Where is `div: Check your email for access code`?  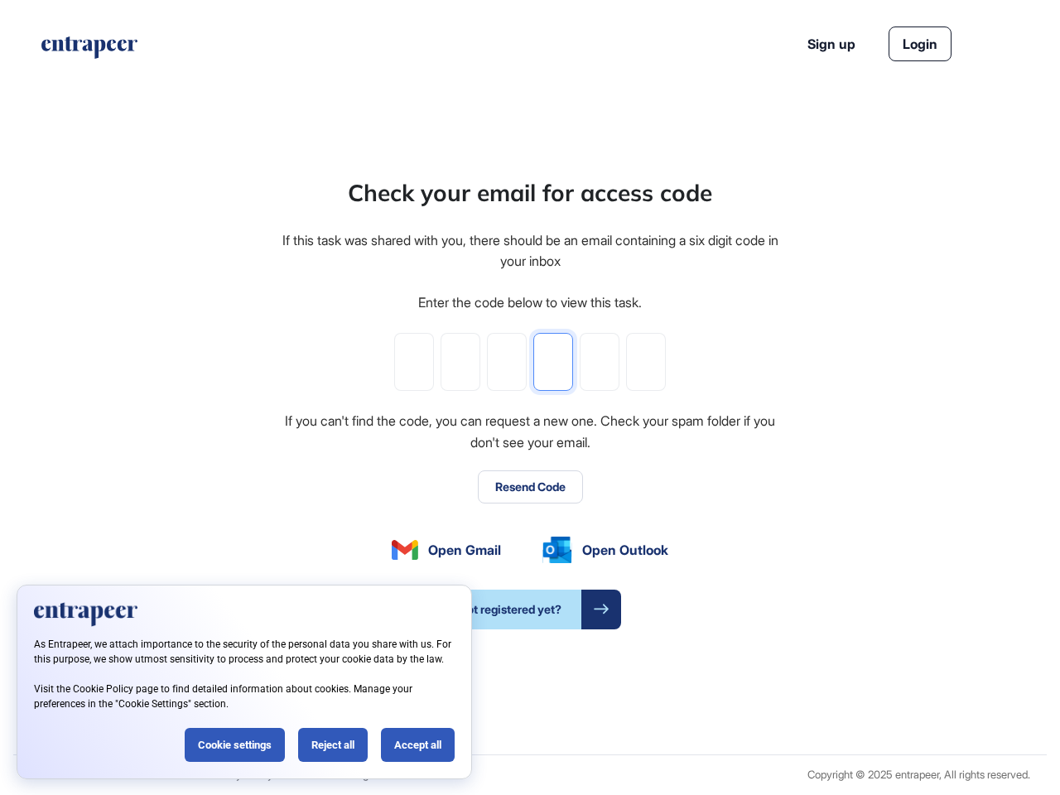
div: Check your email for access code is located at coordinates (530, 193).